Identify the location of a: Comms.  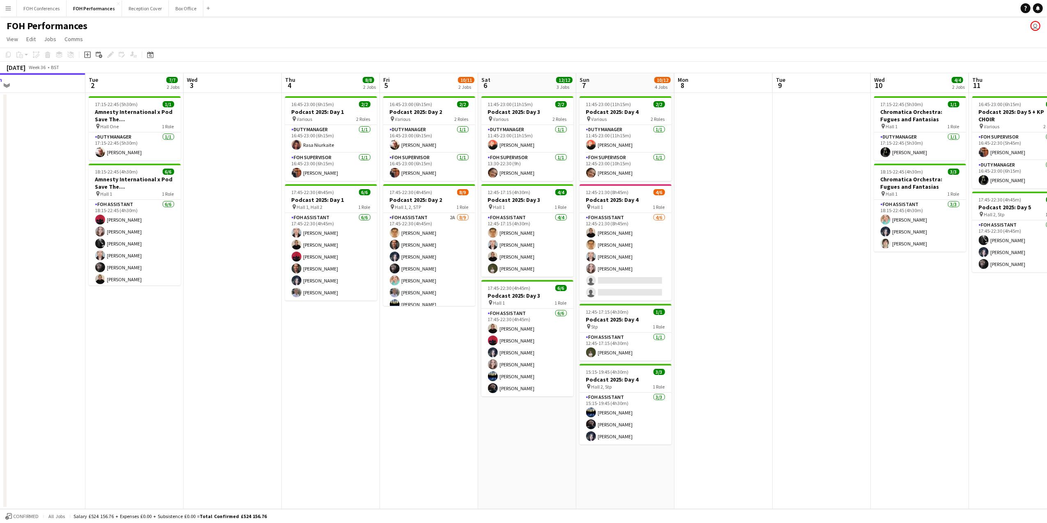
(74, 39).